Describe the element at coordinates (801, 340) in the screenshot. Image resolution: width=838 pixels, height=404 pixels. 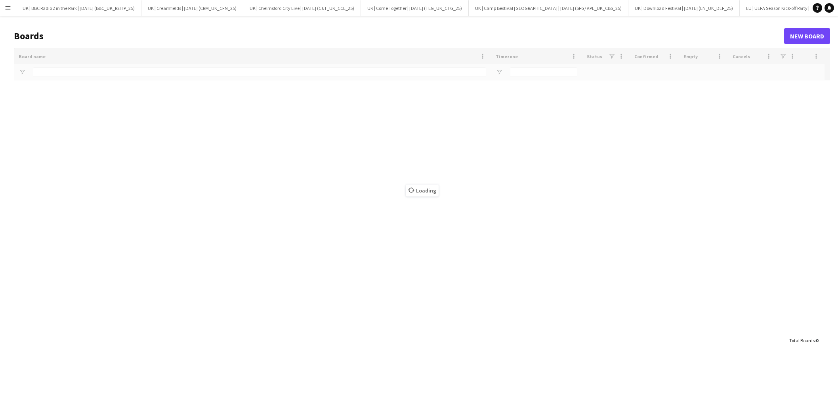
I see `span: Total Boards` at that location.